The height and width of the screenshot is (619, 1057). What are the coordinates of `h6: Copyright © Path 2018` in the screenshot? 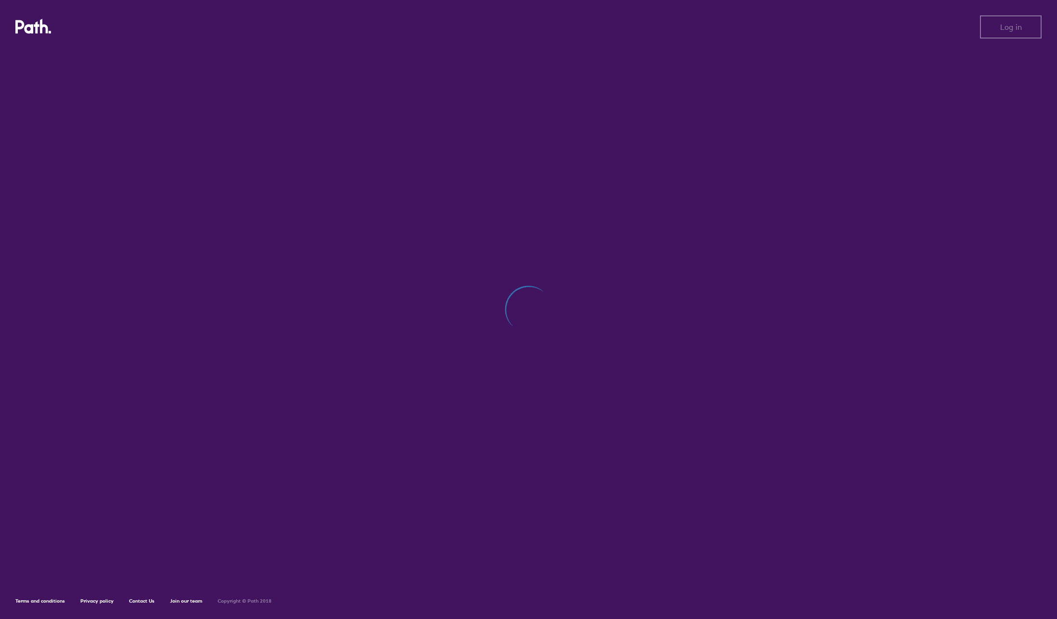 It's located at (245, 602).